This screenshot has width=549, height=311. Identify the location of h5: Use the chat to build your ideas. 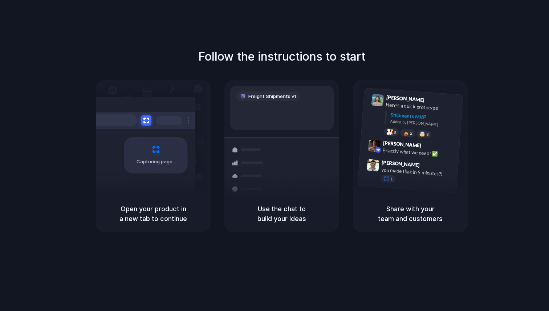
(282, 214).